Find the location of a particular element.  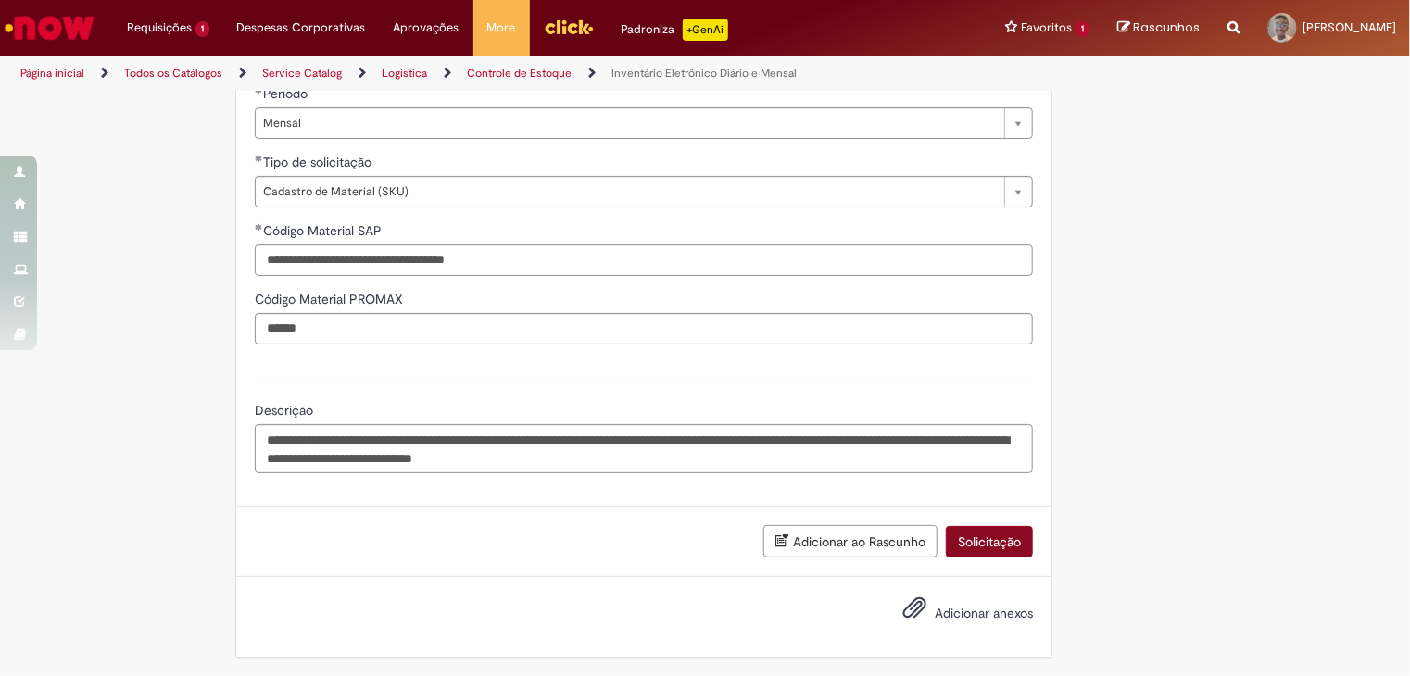

a: Logistica is located at coordinates (404, 73).